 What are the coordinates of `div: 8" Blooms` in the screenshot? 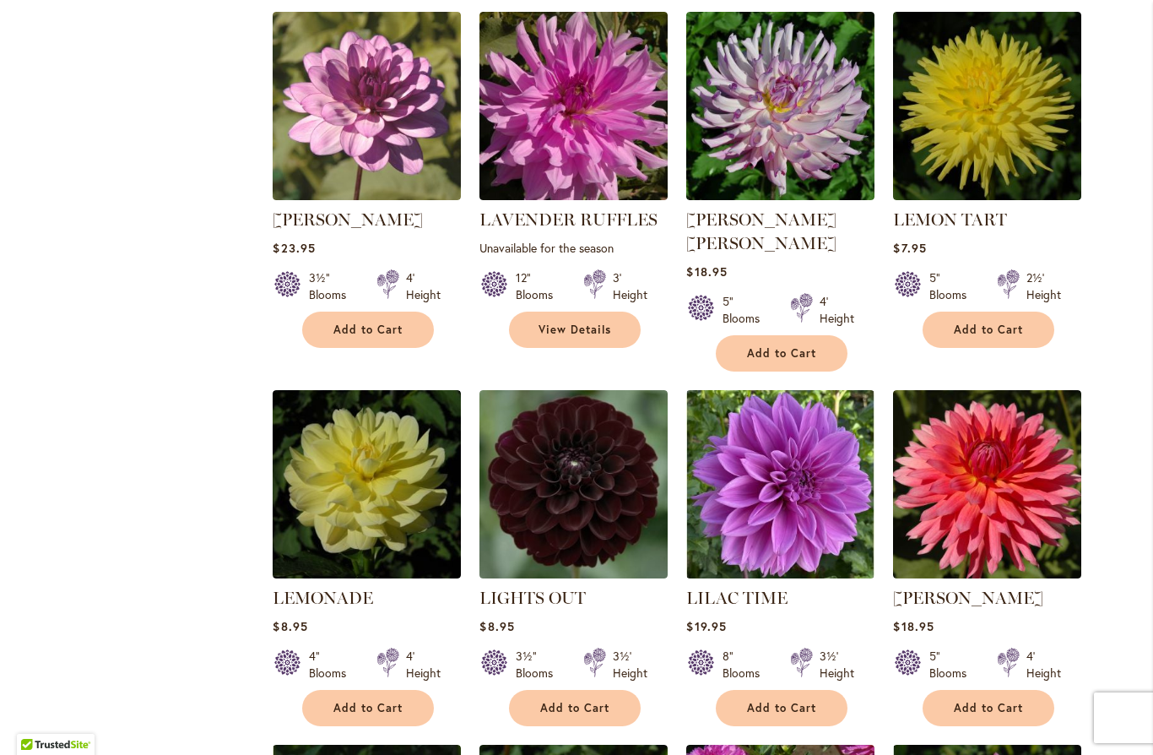 It's located at (746, 665).